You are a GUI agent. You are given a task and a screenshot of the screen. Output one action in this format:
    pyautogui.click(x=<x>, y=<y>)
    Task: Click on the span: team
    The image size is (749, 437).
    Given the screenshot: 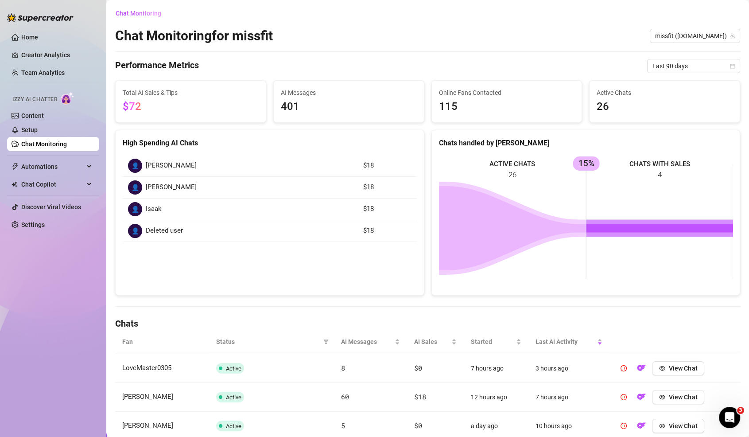 What is the action you would take?
    pyautogui.click(x=732, y=36)
    